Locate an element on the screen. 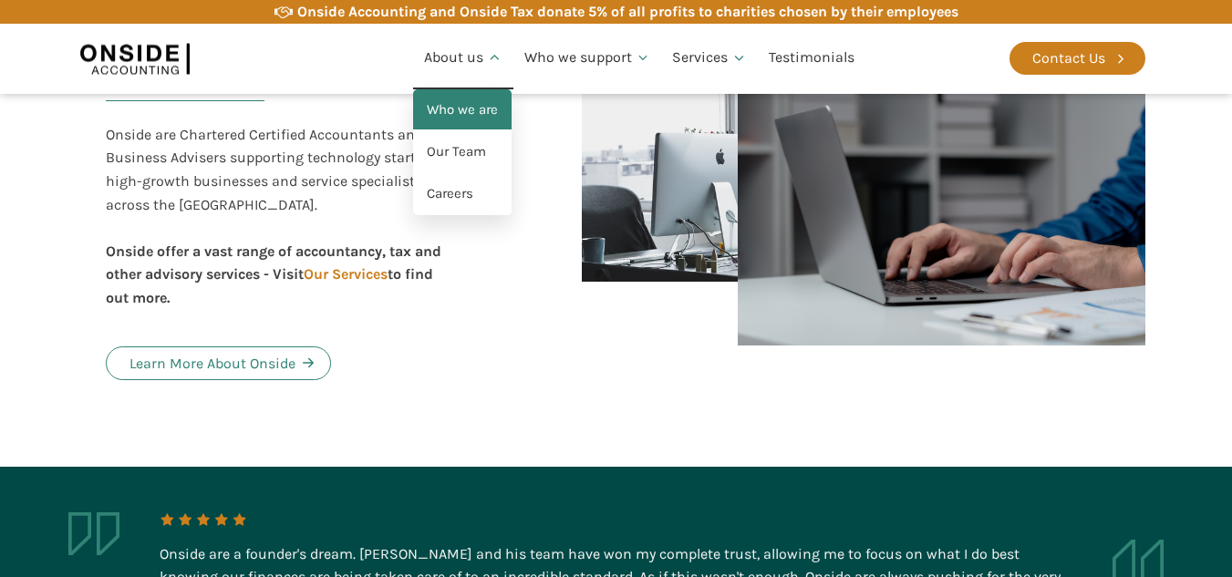  a: Who we support is located at coordinates (587, 58).